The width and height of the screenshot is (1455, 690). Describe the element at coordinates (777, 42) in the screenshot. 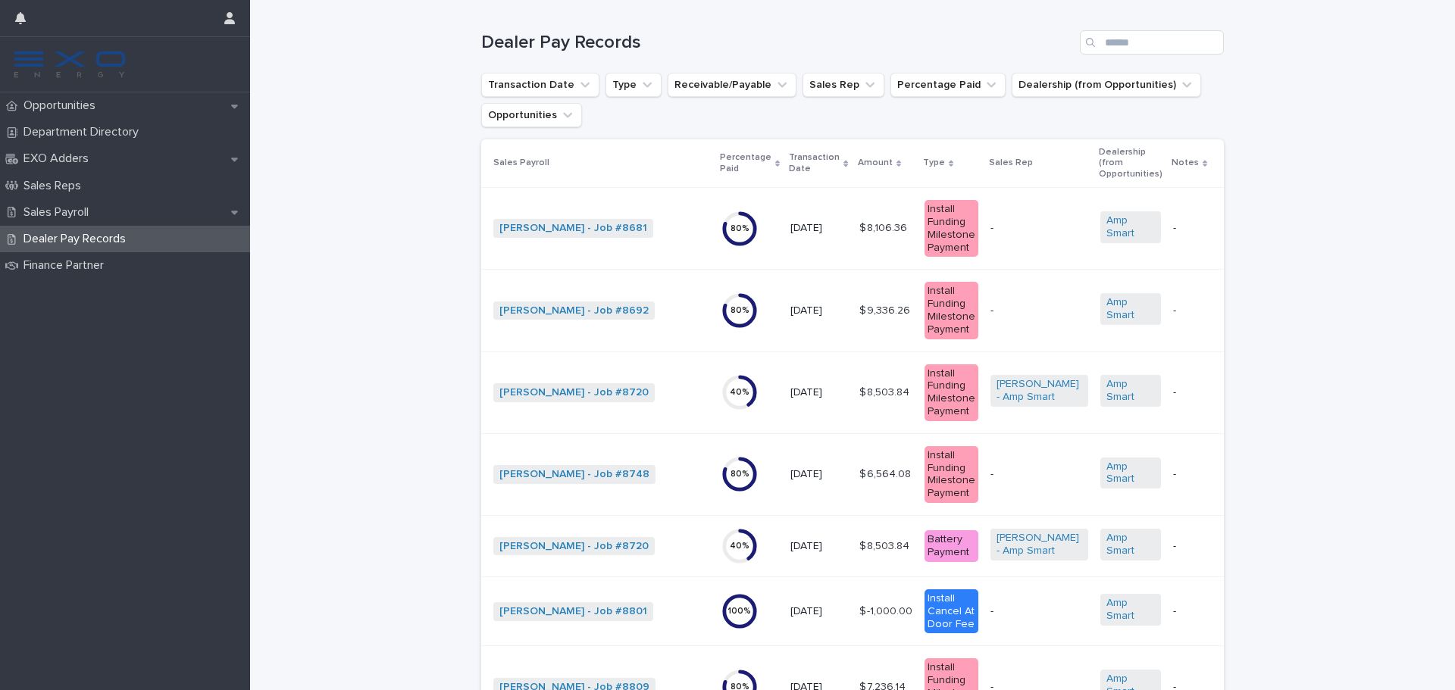

I see `h1: Dealer Pay Records` at that location.